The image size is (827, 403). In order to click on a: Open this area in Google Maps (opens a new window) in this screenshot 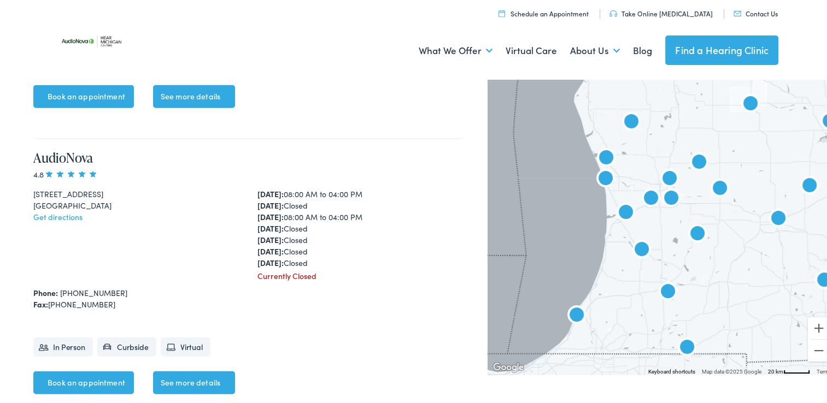, I will do `click(508, 366)`.